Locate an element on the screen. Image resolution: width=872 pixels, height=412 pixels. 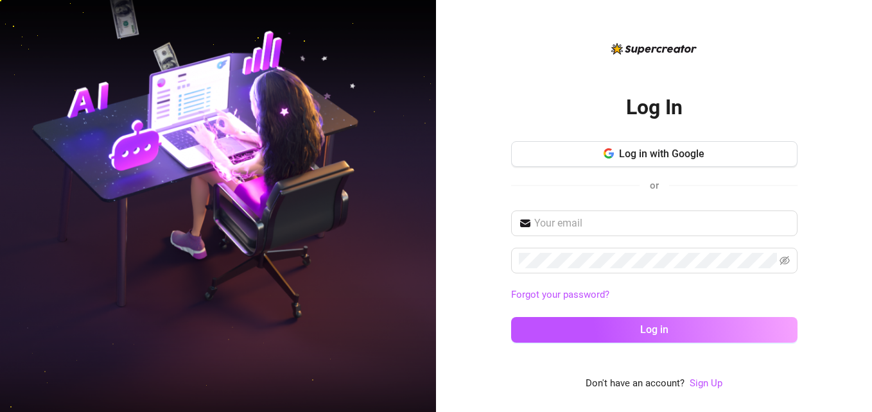
button: Log in with Google is located at coordinates (655, 154).